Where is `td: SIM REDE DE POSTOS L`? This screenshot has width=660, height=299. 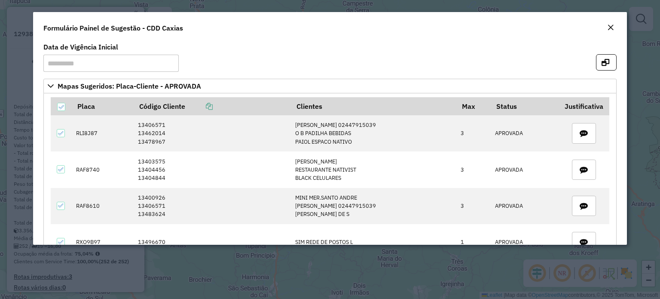
td: SIM REDE DE POSTOS L is located at coordinates (373, 242).